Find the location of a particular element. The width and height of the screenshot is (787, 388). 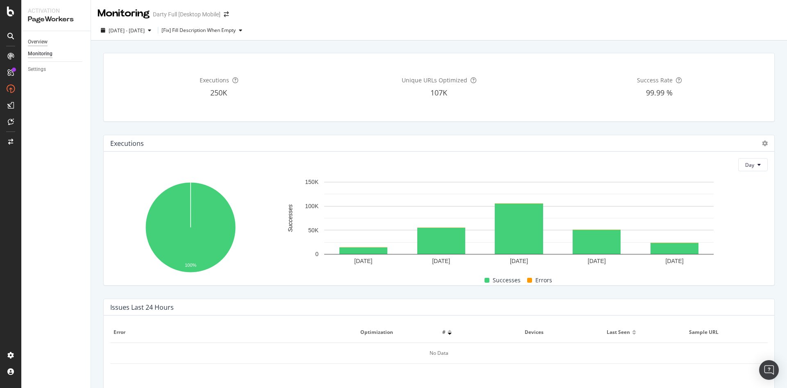

a: Monitoring is located at coordinates (56, 54).